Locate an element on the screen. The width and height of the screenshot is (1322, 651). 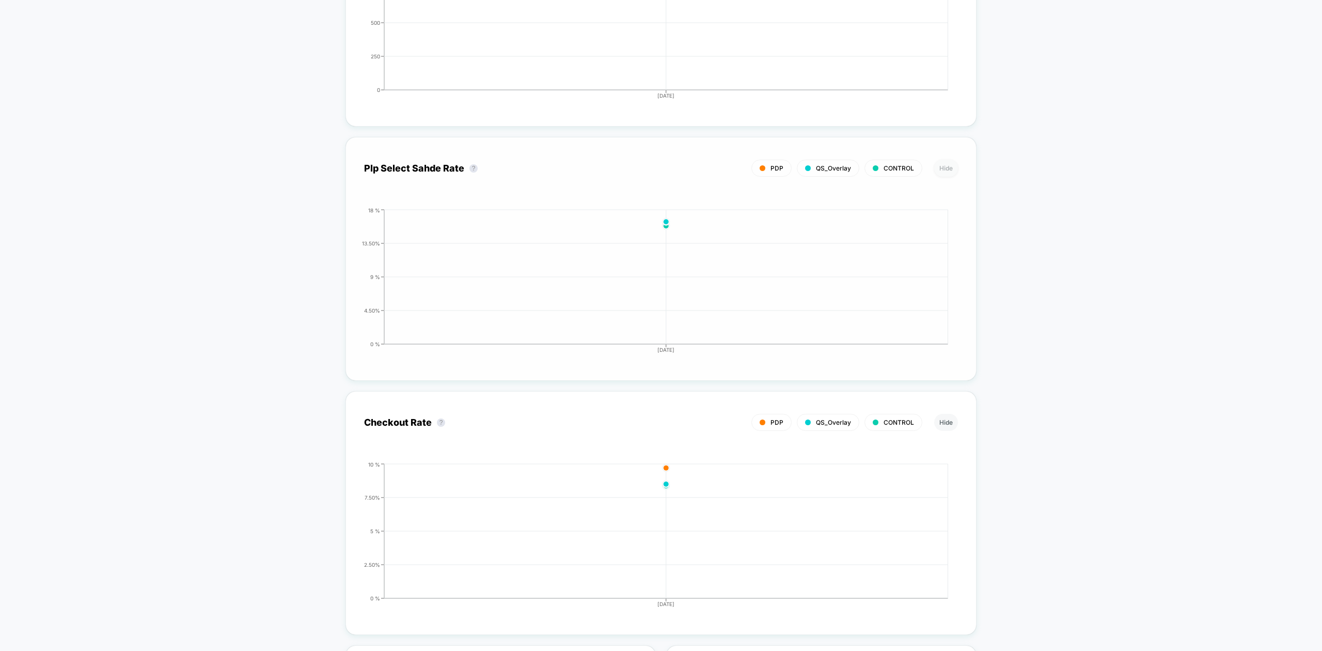
tspan: 5 % is located at coordinates (375, 530).